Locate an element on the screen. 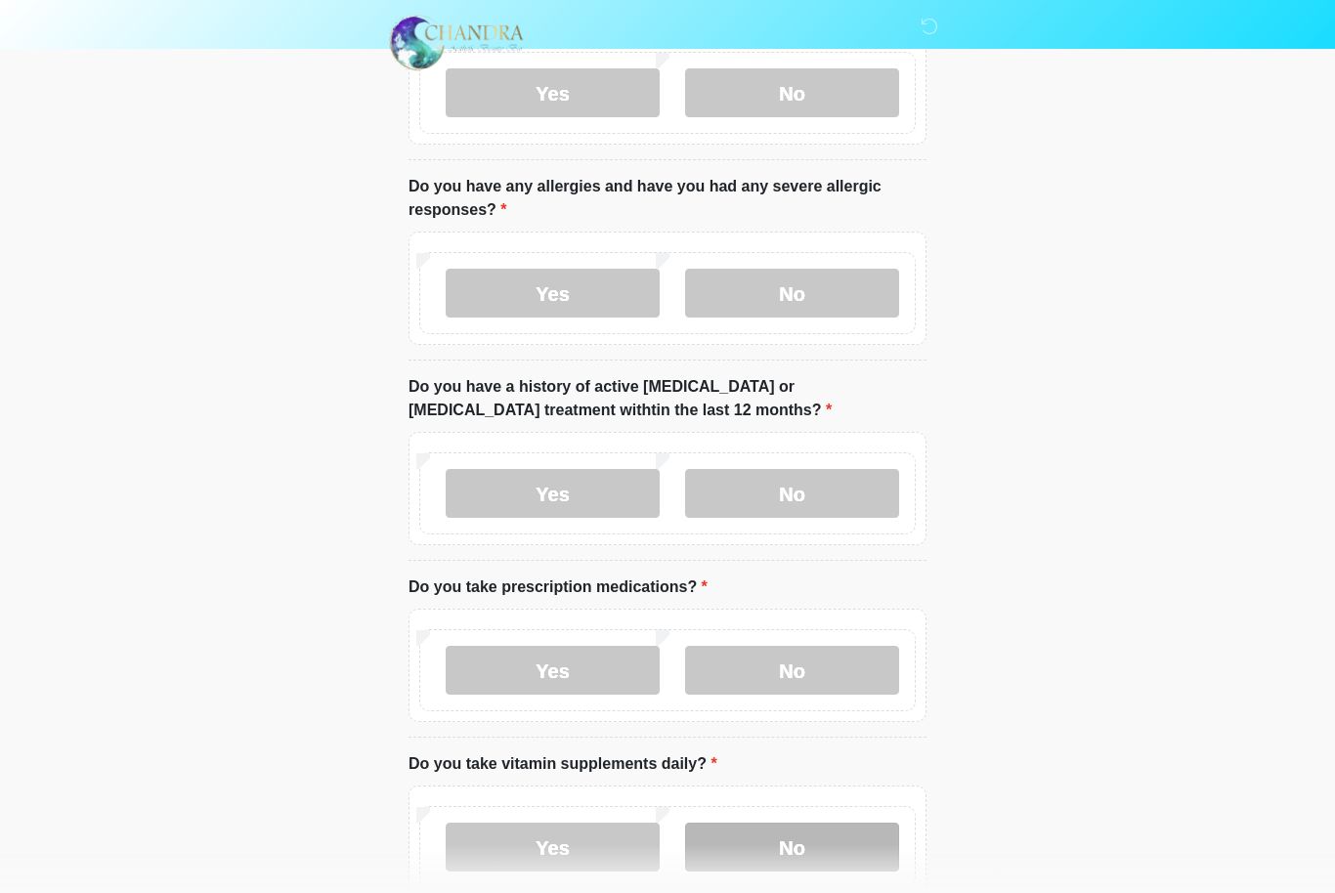 The image size is (1335, 893). label: Do you take vitamin supplements daily? is located at coordinates (563, 764).